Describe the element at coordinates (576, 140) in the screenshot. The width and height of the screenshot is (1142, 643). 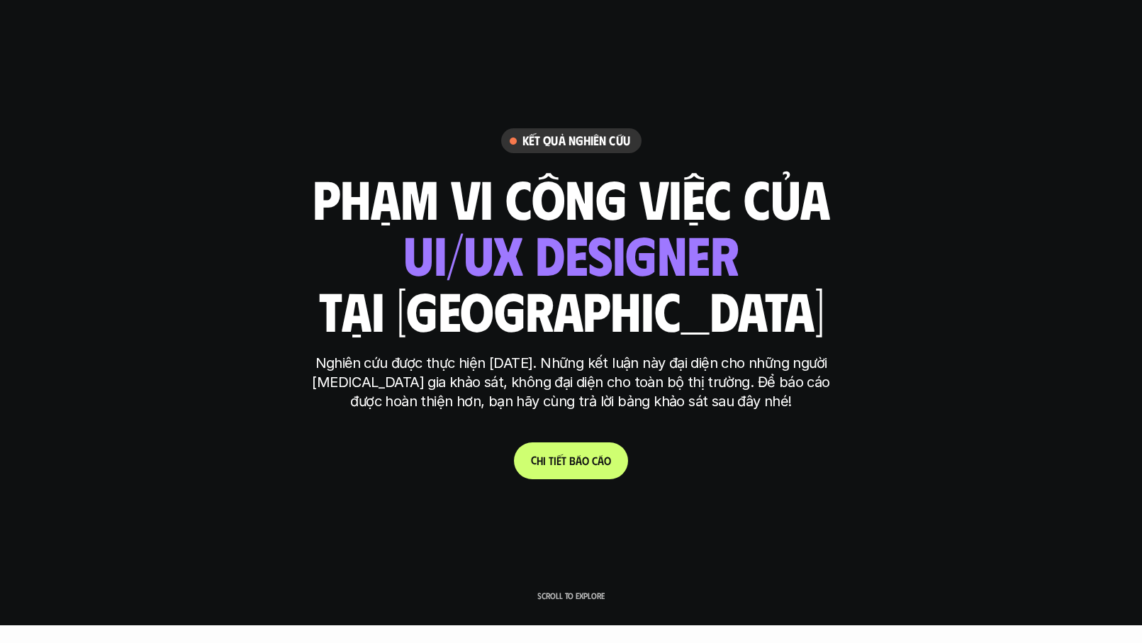
I see `h6: Kết quả nghiên cứu` at that location.